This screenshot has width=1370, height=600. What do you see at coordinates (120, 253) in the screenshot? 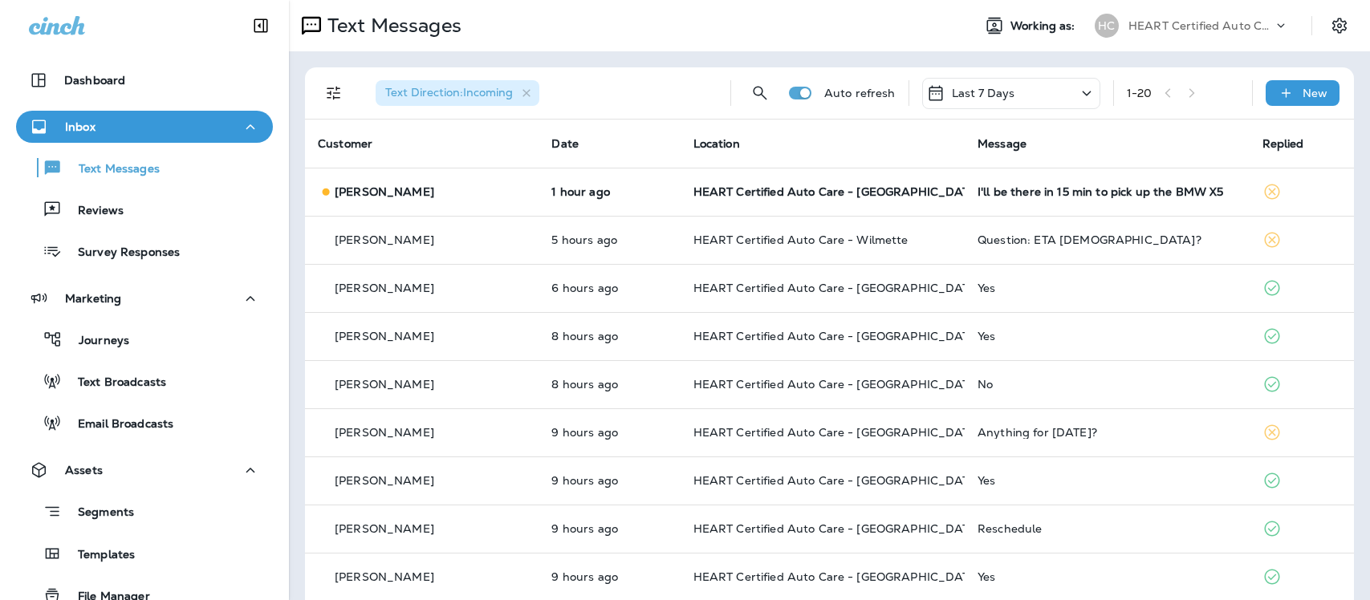
I see `p: Survey Responses` at bounding box center [120, 253].